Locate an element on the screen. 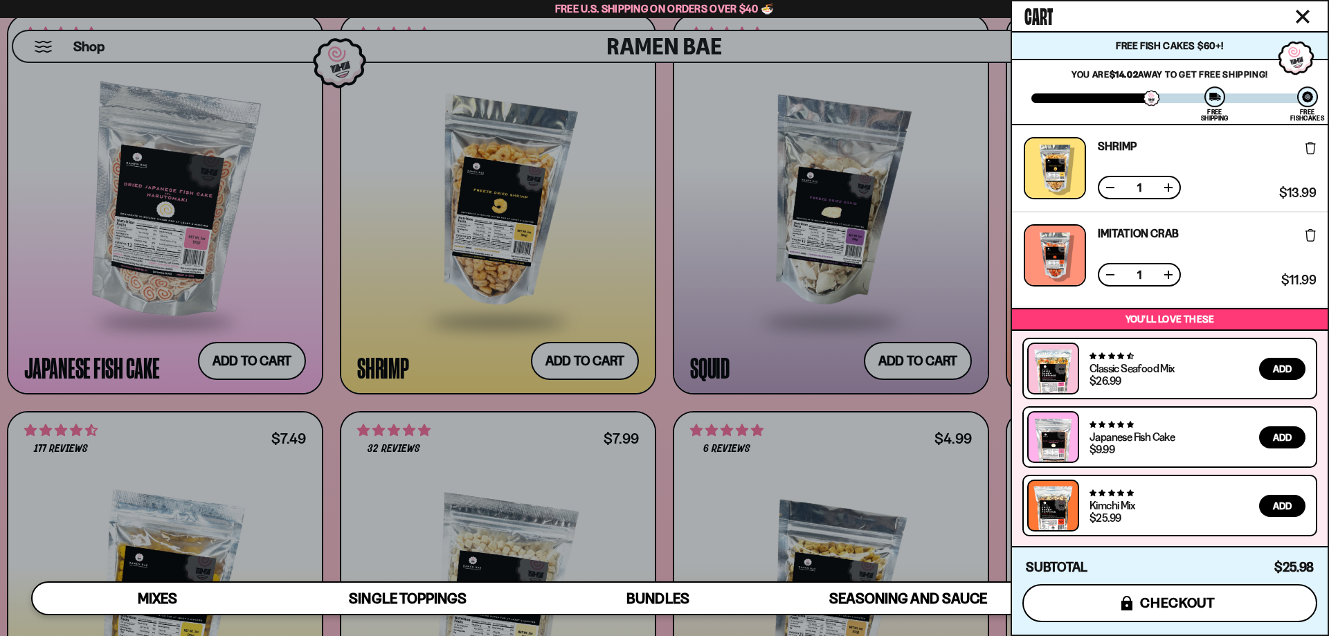 Image resolution: width=1329 pixels, height=636 pixels. span: $13.99 is located at coordinates (1298, 193).